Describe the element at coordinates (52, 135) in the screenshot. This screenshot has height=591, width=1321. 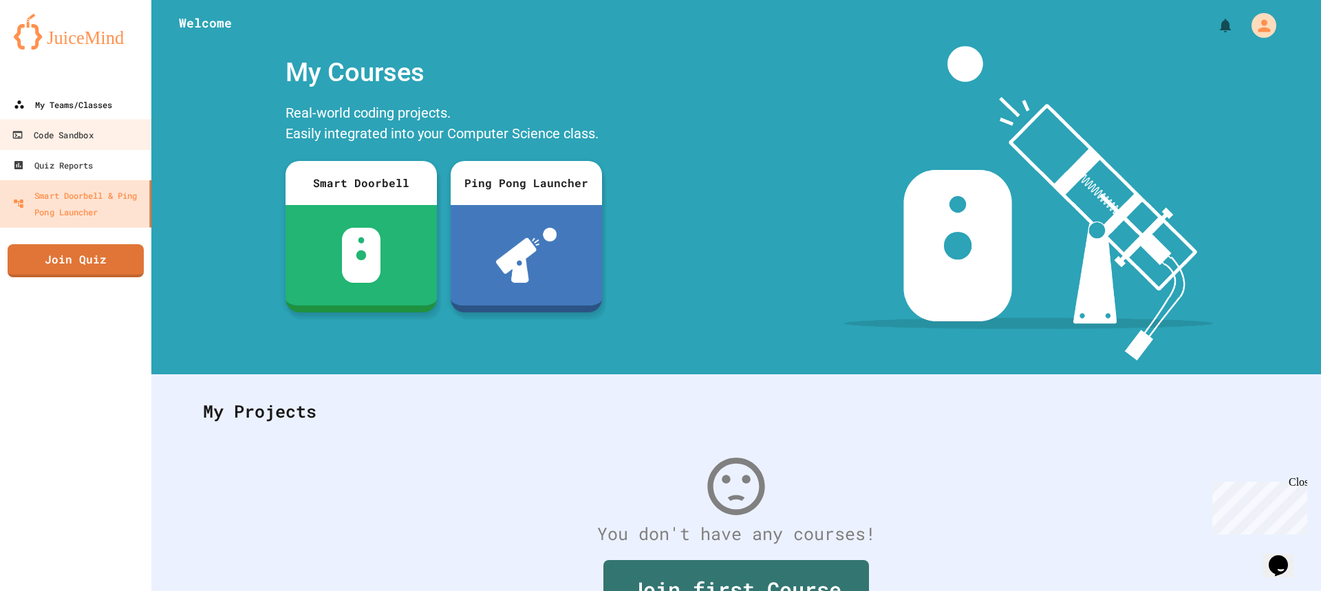
I see `div: Code Sandbox` at that location.